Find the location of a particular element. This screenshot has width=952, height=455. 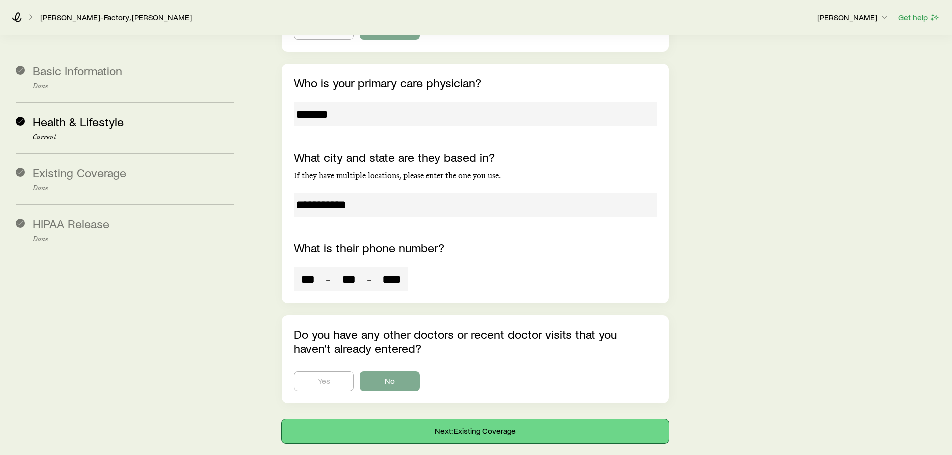

p: Current is located at coordinates (133, 137).